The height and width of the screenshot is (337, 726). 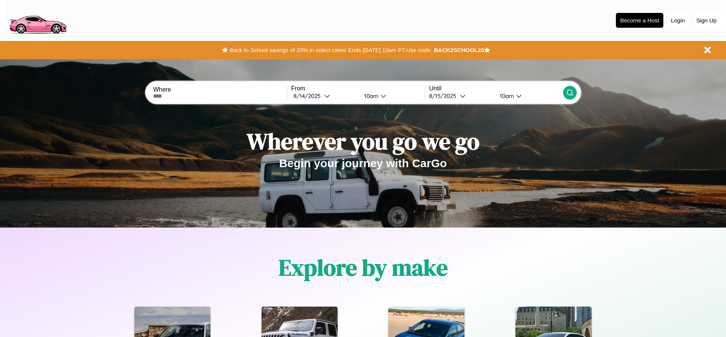 What do you see at coordinates (358, 88) in the screenshot?
I see `label: From` at bounding box center [358, 88].